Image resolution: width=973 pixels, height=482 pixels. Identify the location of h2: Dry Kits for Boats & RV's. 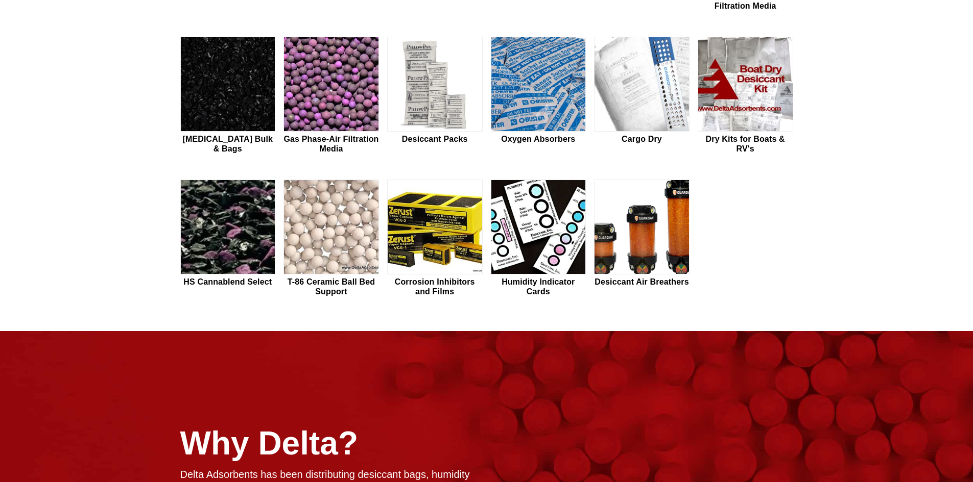
(745, 144).